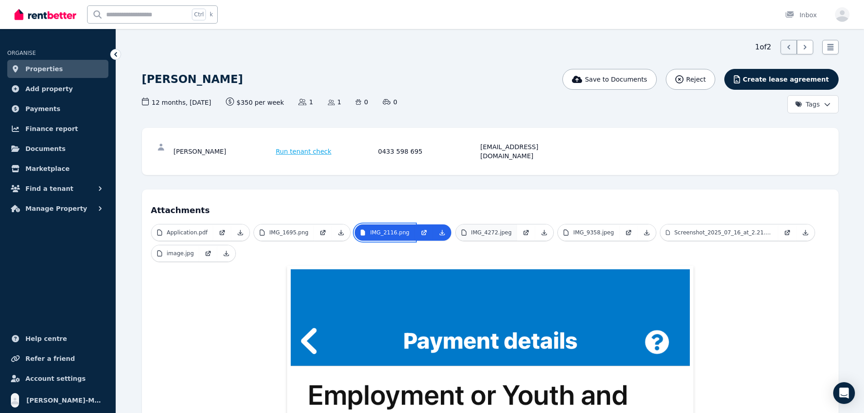  What do you see at coordinates (255, 102) in the screenshot?
I see `span: $350 per week` at bounding box center [255, 102].